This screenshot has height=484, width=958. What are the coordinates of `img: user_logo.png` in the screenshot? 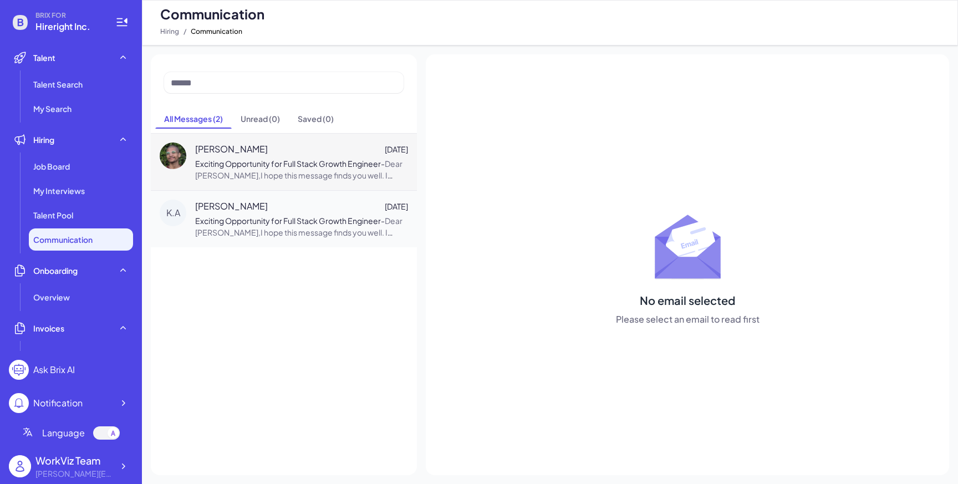 It's located at (20, 466).